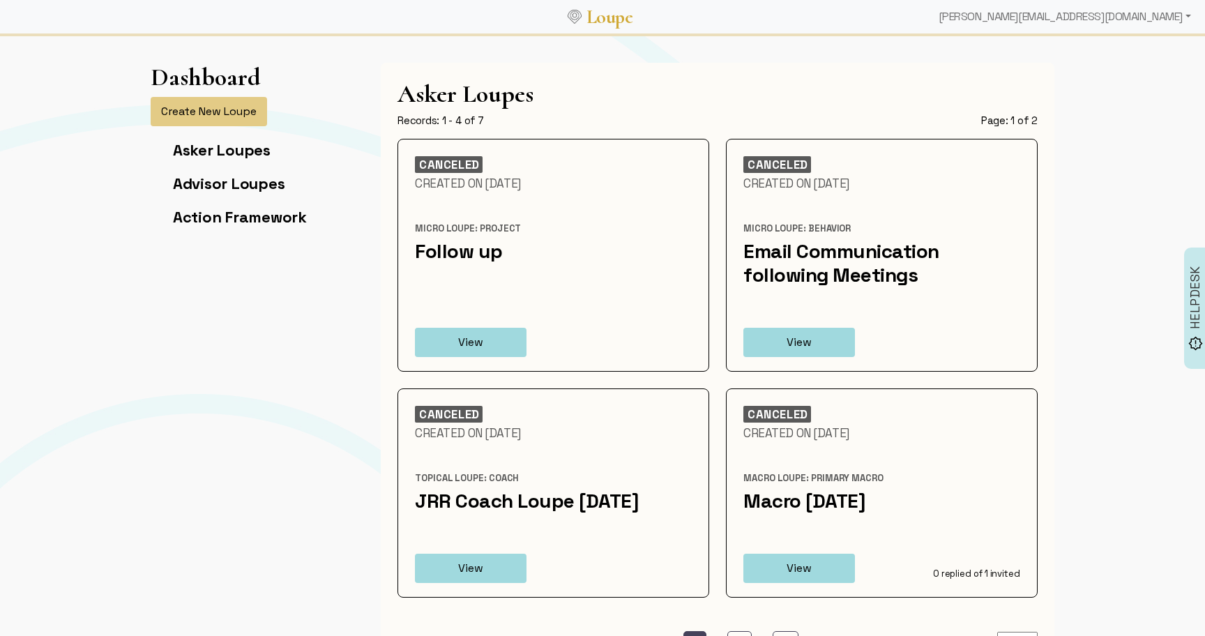  I want to click on div: Macro Loupe: Primary Macro, so click(881, 478).